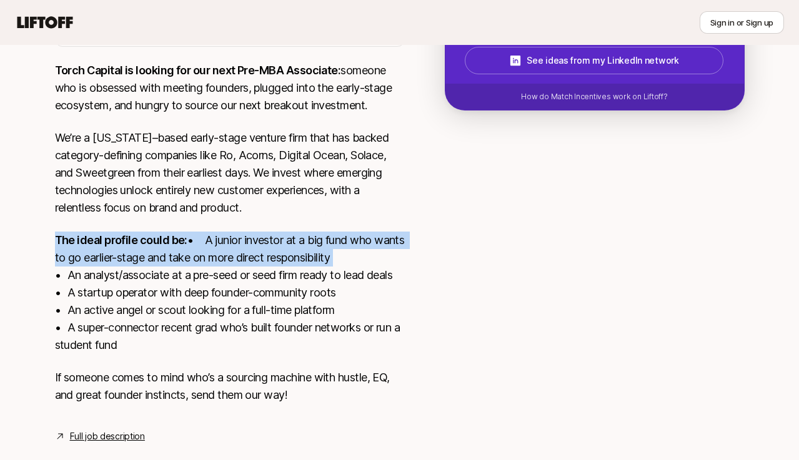 This screenshot has height=460, width=799. Describe the element at coordinates (230, 88) in the screenshot. I see `p: someone who is obsessed with meeting founders, plugged into the early-stage ecosystem, and hungry...` at that location.